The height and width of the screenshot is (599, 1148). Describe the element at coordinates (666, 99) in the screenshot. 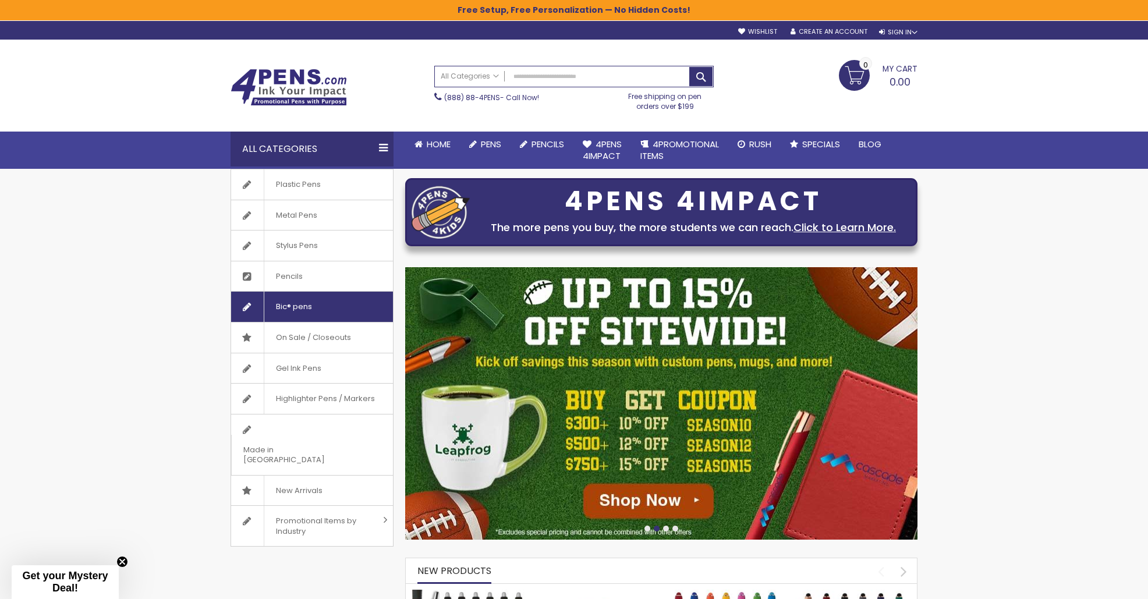

I see `div: Free shipping on pen orders over $199` at that location.